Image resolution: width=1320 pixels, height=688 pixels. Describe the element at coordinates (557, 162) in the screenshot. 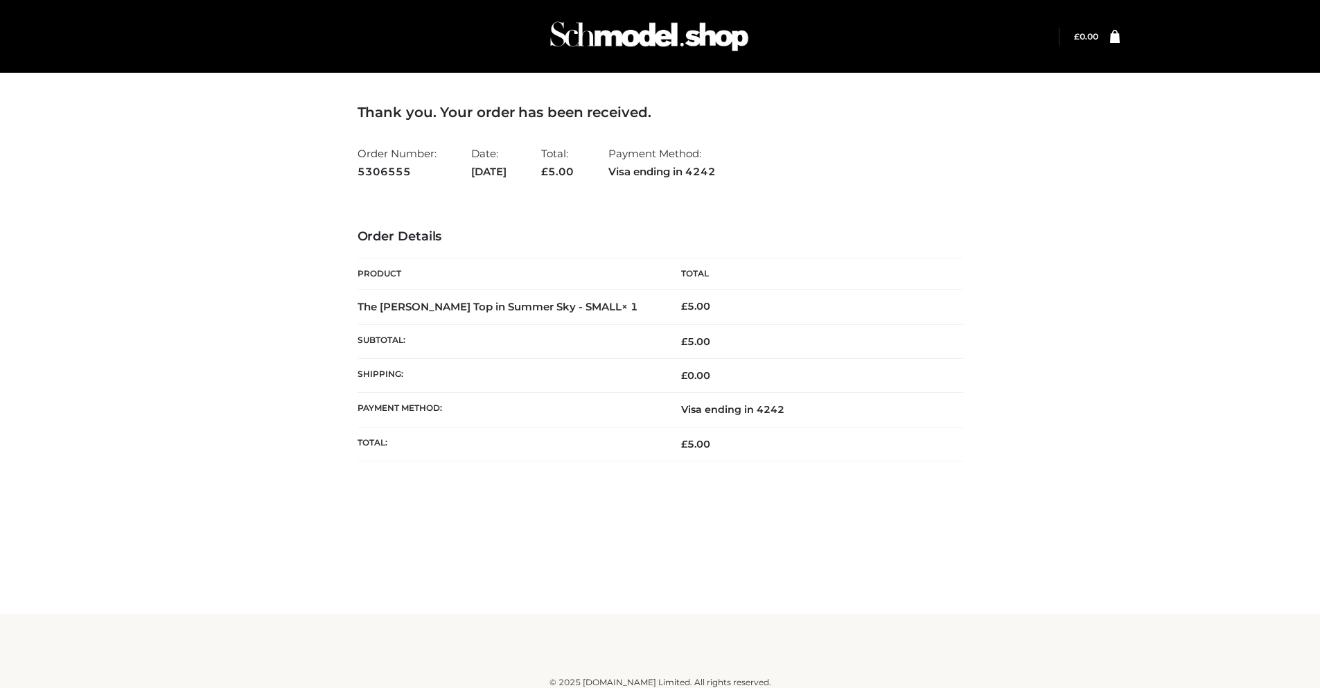

I see `li: Total:` at that location.